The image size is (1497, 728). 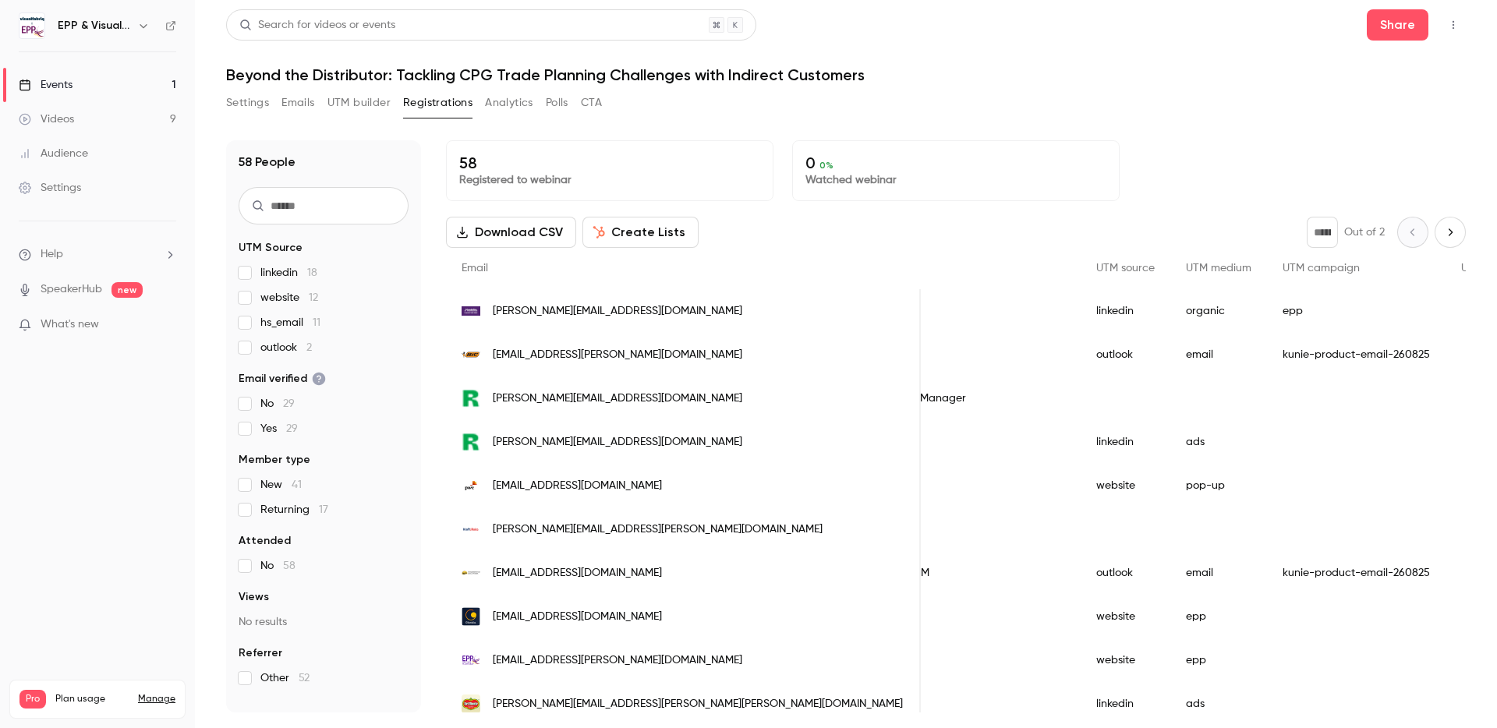 I want to click on span: new, so click(x=127, y=290).